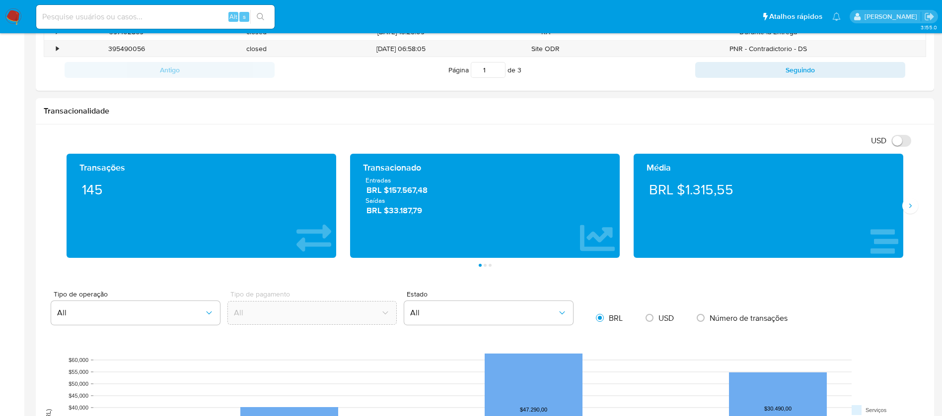 Image resolution: width=942 pixels, height=416 pixels. Describe the element at coordinates (836, 16) in the screenshot. I see `a: Notificações` at that location.